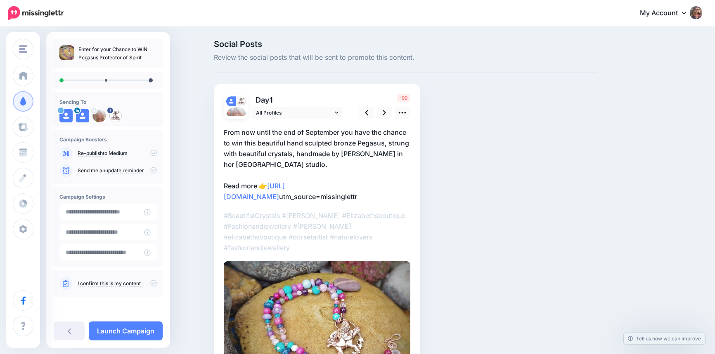 This screenshot has width=715, height=354. I want to click on span: All Profiles, so click(294, 113).